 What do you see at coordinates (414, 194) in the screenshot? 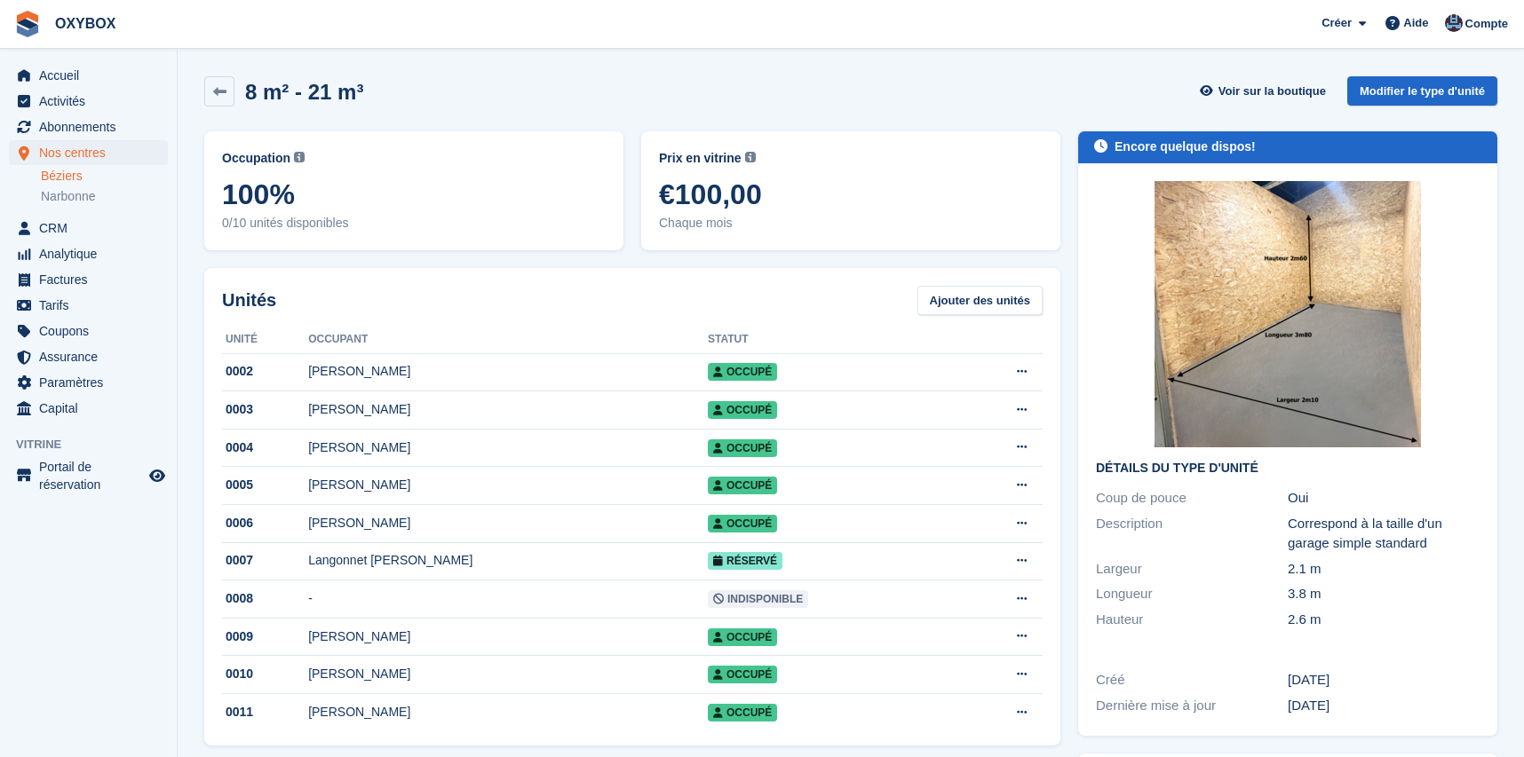
I see `span: 100%` at bounding box center [414, 194].